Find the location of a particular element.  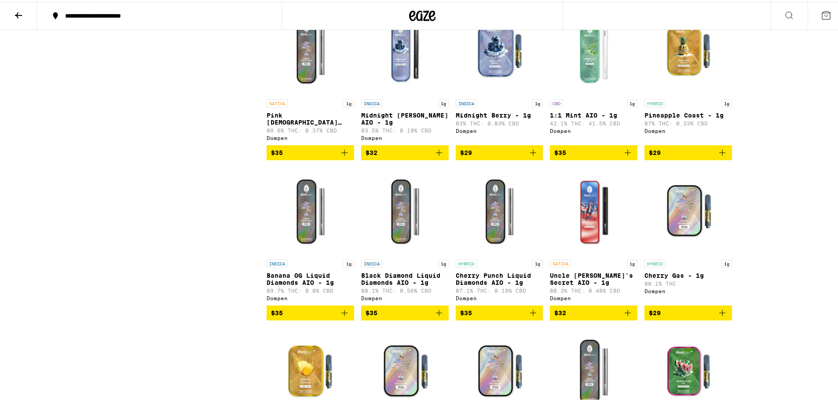

img: Dompen - Cherry Punch Liquid Diamonds AIO - 1g is located at coordinates (499, 209).